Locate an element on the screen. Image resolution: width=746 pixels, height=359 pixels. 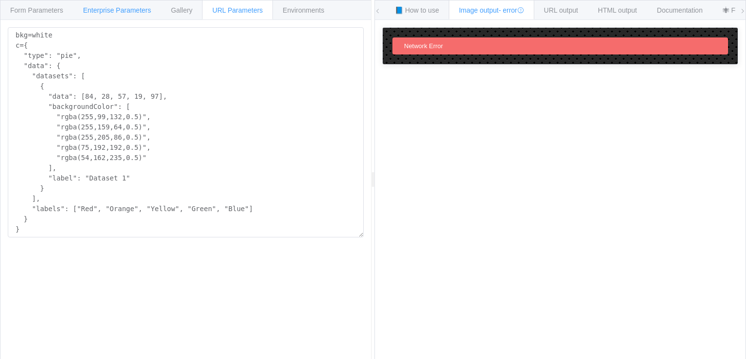
span: URL Parameters is located at coordinates (238, 10).